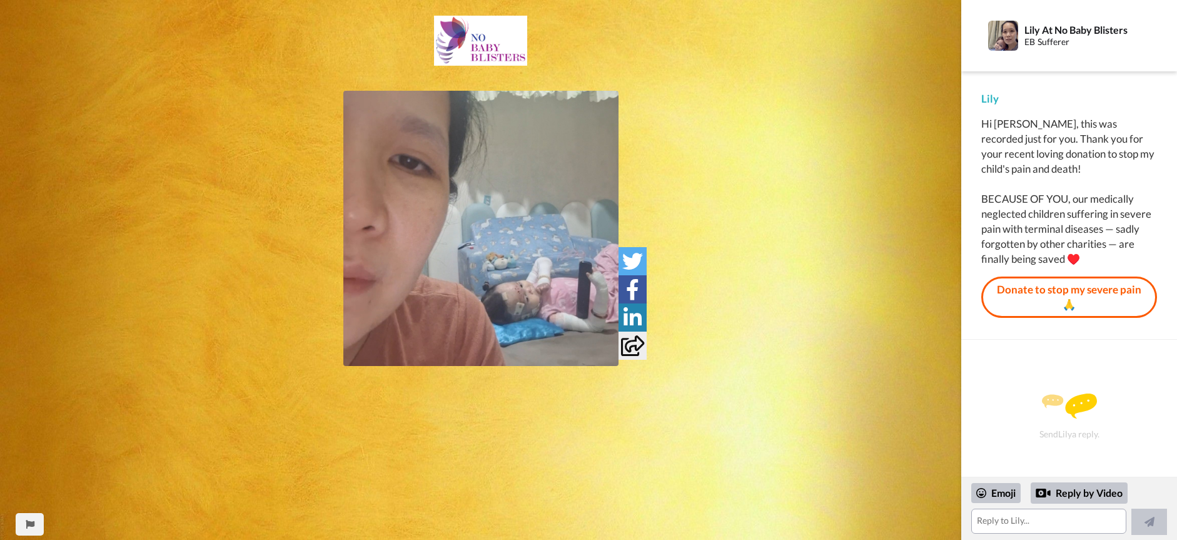 This screenshot has height=540, width=1177. I want to click on div: EB Sufferer, so click(1090, 42).